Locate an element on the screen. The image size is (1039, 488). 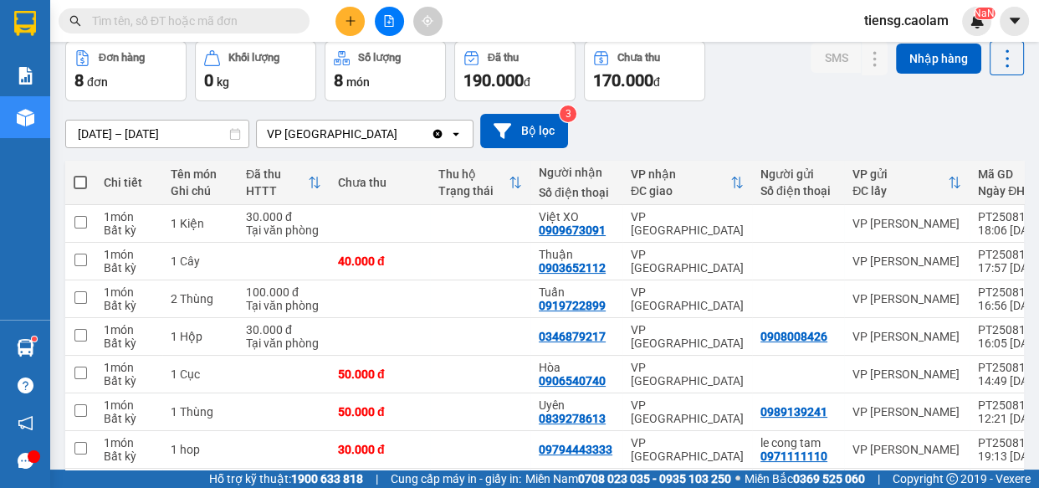
div: 1 Cục is located at coordinates (200, 374).